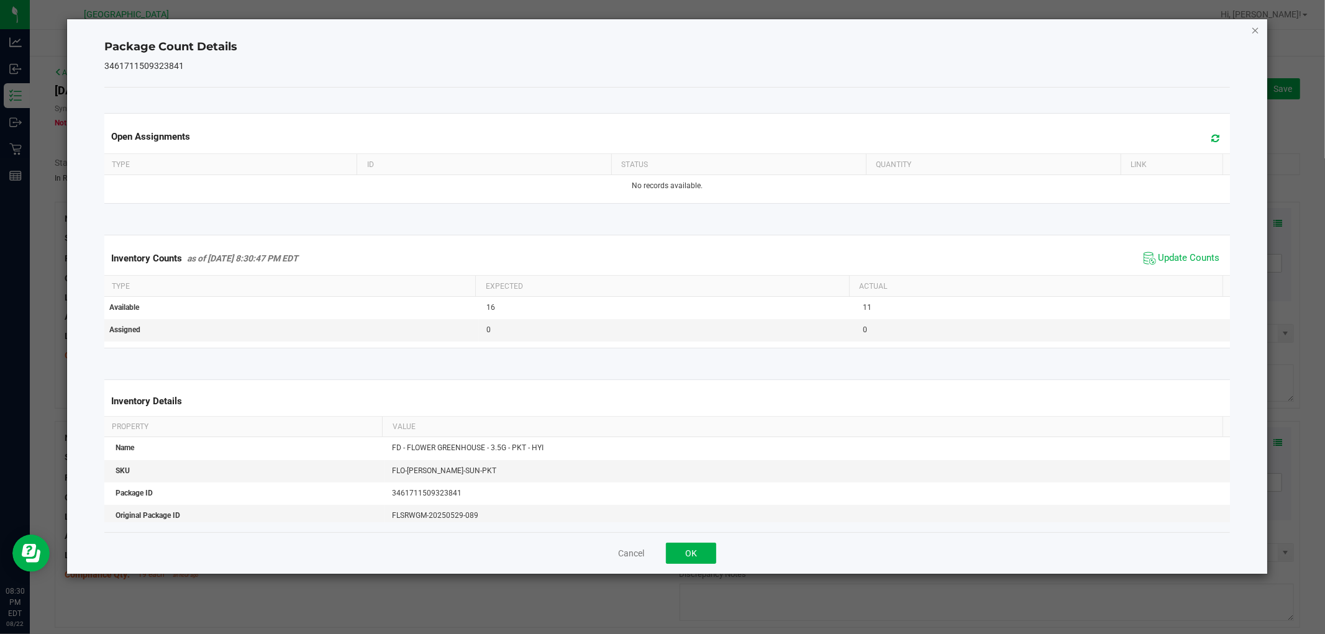 The height and width of the screenshot is (634, 1325). I want to click on span: Status, so click(634, 165).